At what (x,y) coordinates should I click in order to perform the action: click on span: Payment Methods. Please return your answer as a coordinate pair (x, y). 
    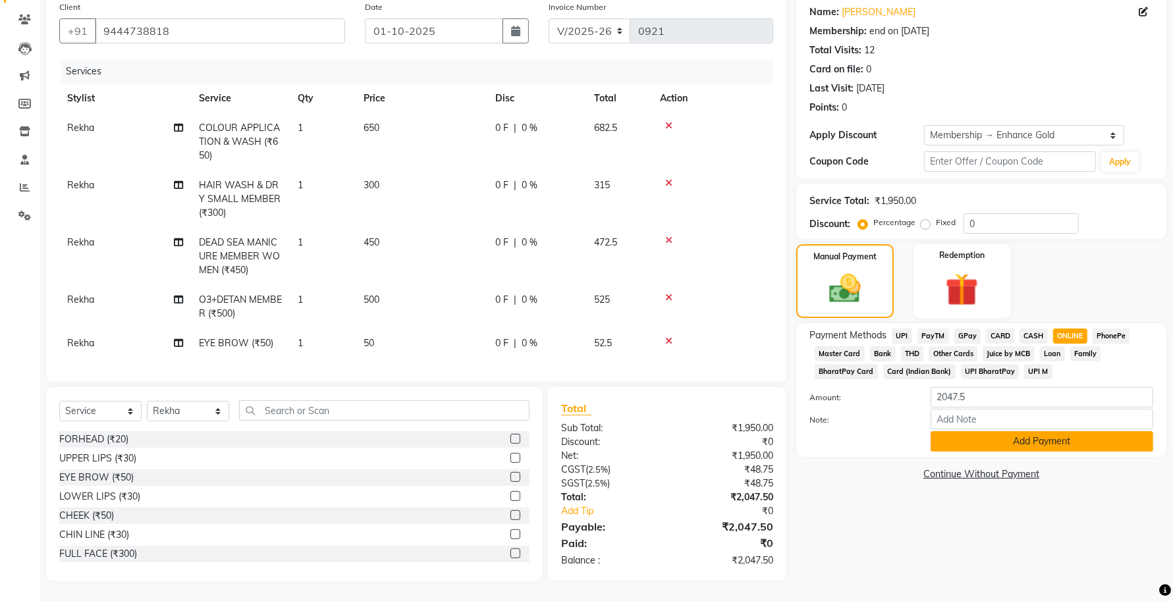
    Looking at the image, I should click on (848, 335).